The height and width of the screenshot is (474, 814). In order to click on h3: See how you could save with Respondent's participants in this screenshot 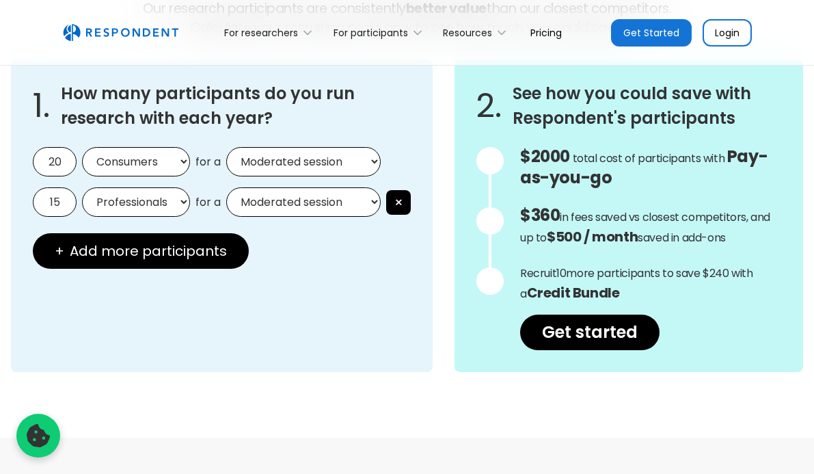, I will do `click(647, 106)`.